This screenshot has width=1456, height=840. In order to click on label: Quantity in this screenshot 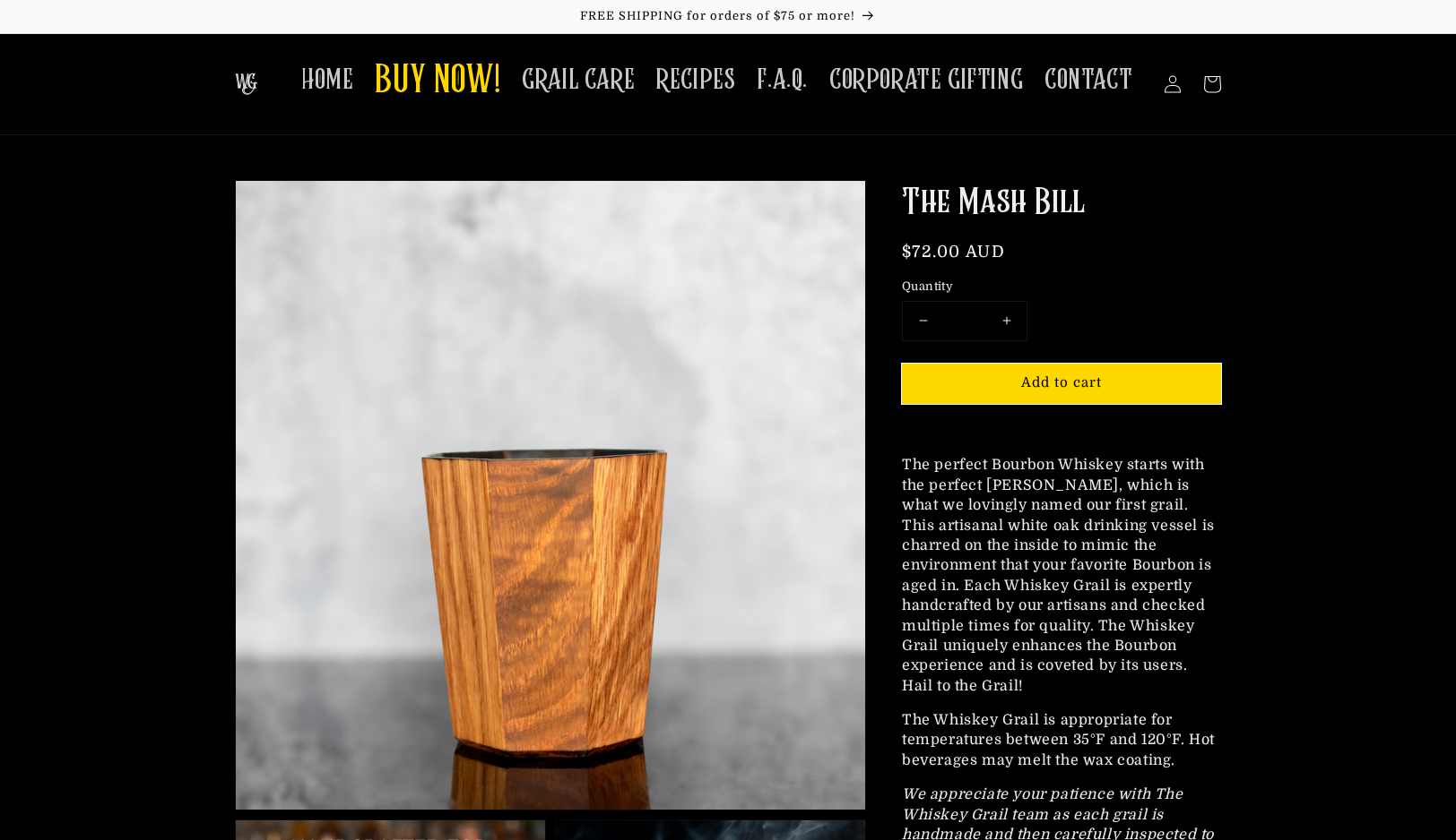, I will do `click(1061, 286)`.